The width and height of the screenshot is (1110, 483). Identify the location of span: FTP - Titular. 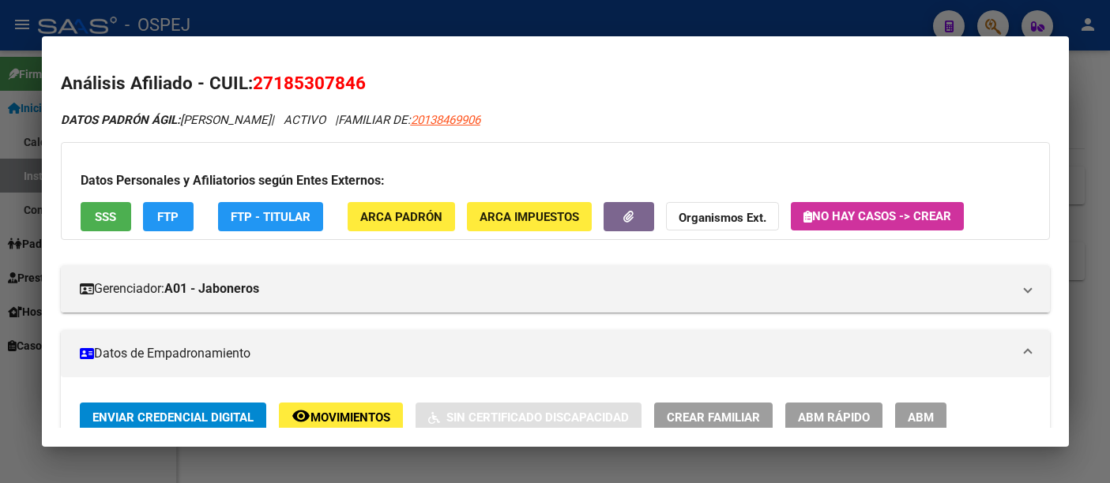
(270, 217).